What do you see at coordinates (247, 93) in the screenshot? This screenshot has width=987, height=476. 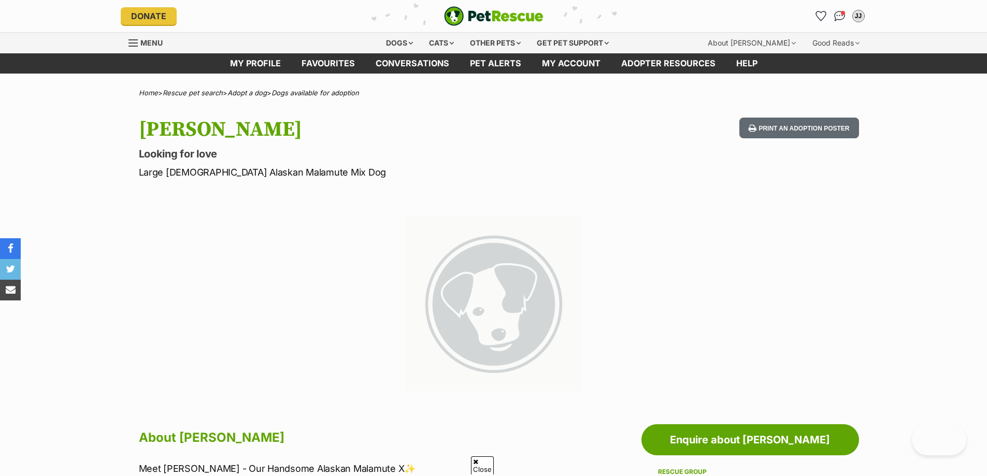 I see `a: Adopt a dog` at bounding box center [247, 93].